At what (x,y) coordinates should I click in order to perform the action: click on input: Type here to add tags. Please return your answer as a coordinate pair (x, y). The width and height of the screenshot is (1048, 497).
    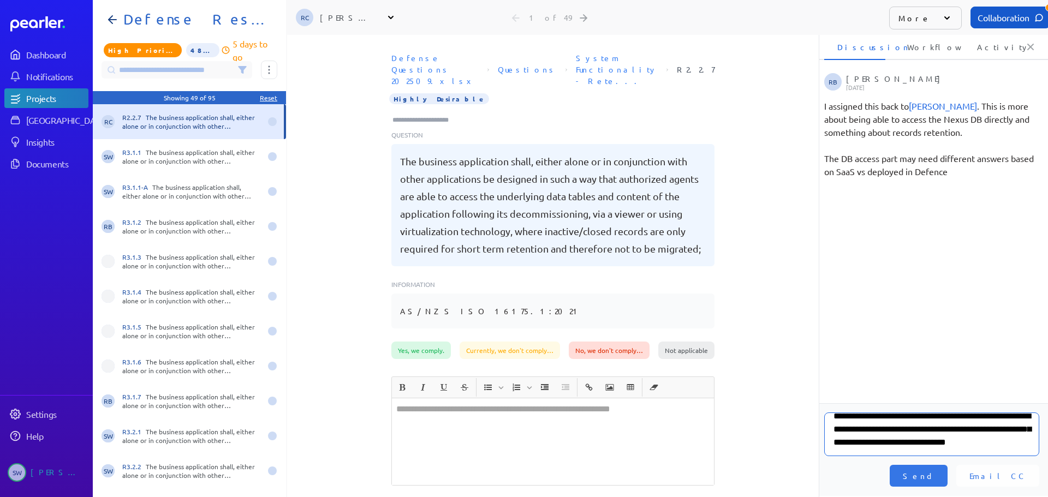
    Looking at the image, I should click on (425, 120).